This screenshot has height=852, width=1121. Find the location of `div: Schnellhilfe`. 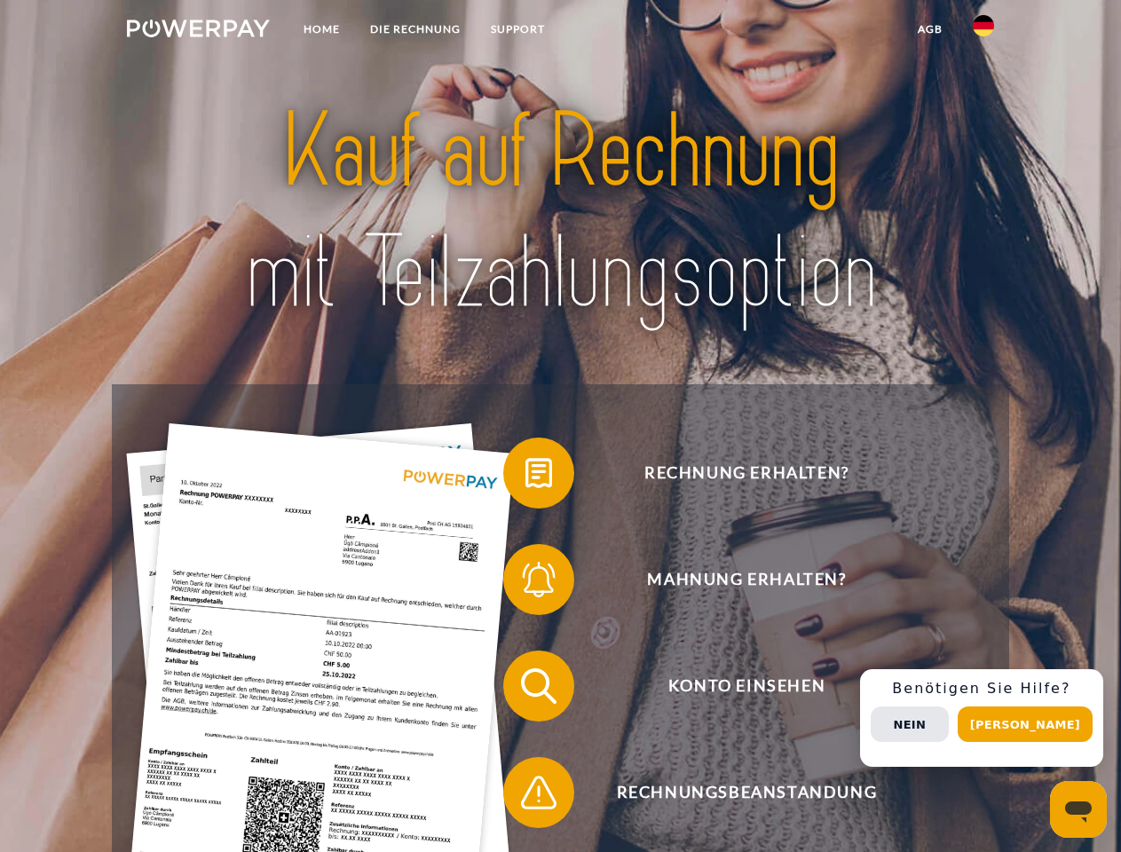

div: Schnellhilfe is located at coordinates (982, 718).